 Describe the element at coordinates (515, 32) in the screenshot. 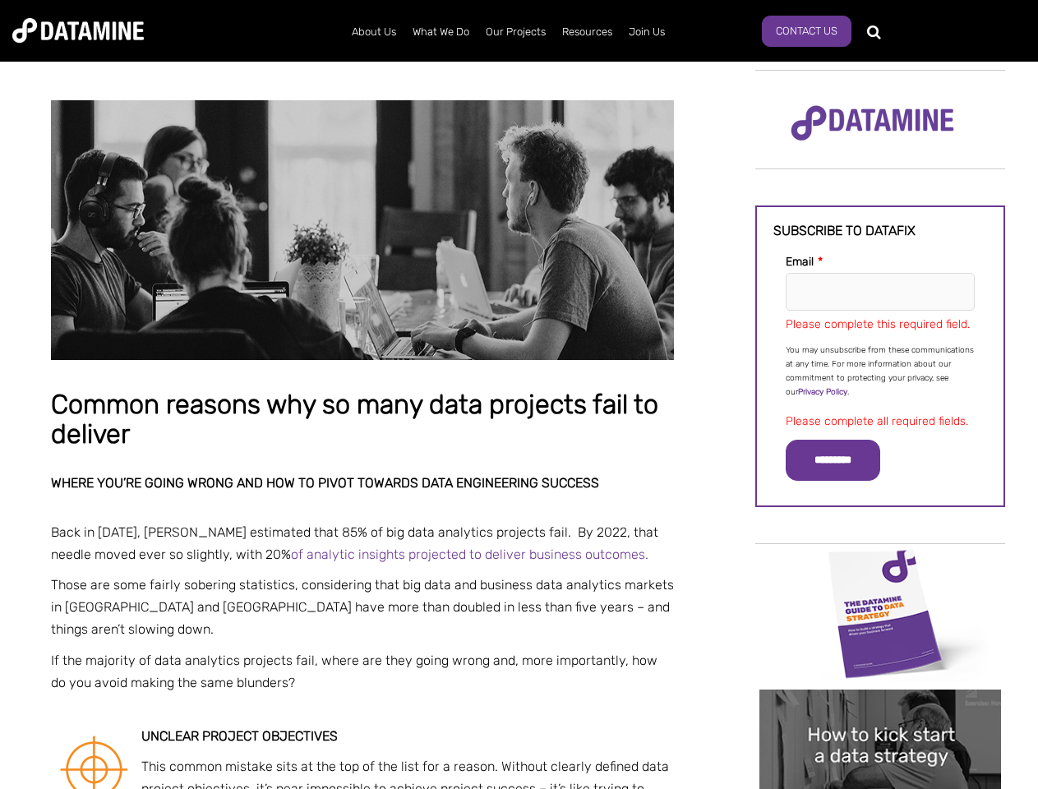

I see `a: Our Projects` at that location.